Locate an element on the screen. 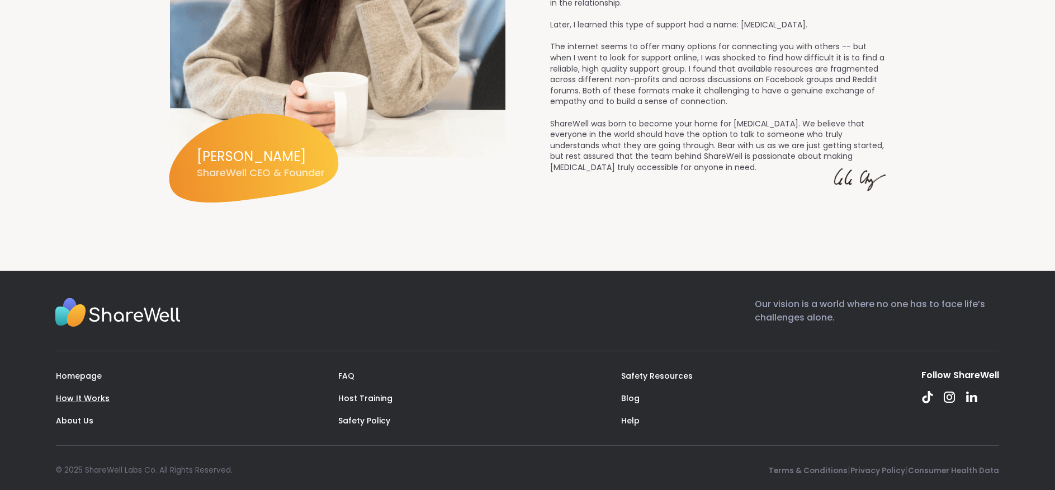  a: Consumer Health Data is located at coordinates (953, 470).